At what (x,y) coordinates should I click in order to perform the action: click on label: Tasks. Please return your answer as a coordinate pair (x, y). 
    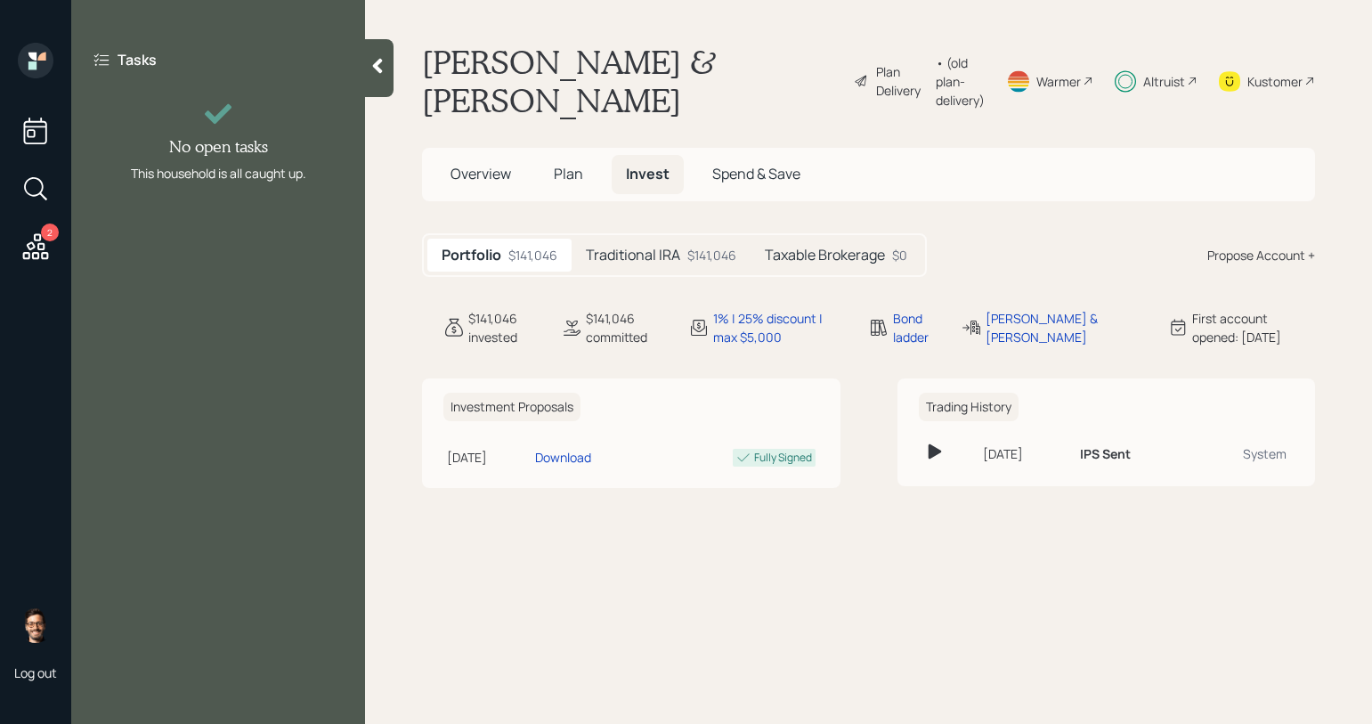
    Looking at the image, I should click on (137, 60).